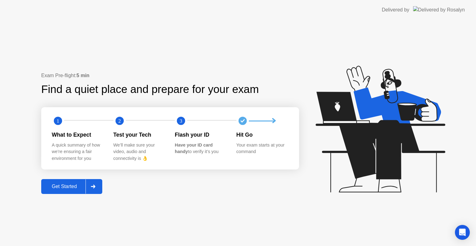  Describe the element at coordinates (77, 135) in the screenshot. I see `div: What to Expect` at that location.